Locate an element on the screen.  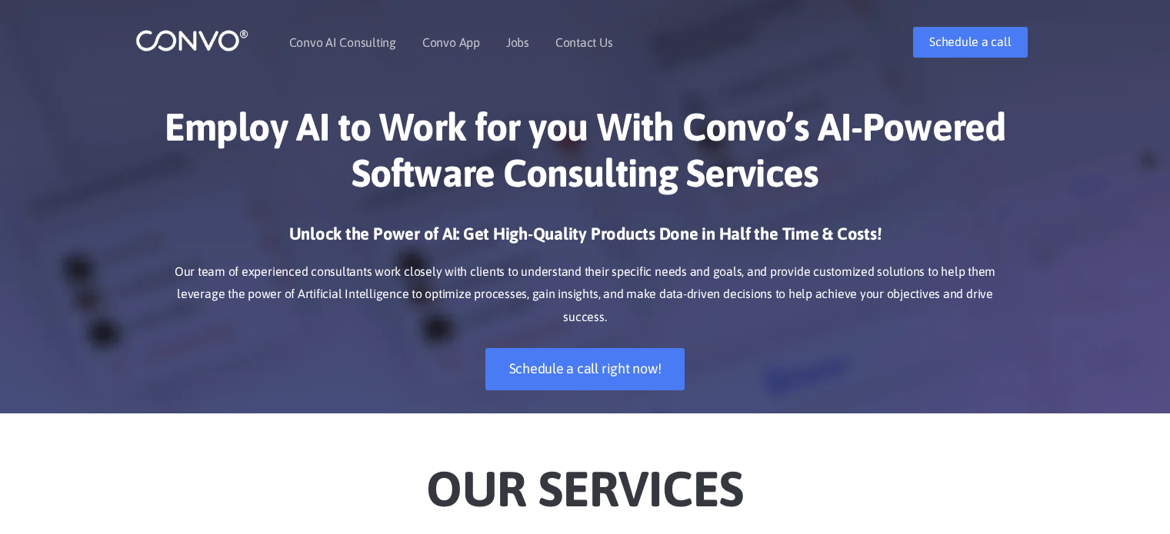
a: Convo App is located at coordinates (451, 42).